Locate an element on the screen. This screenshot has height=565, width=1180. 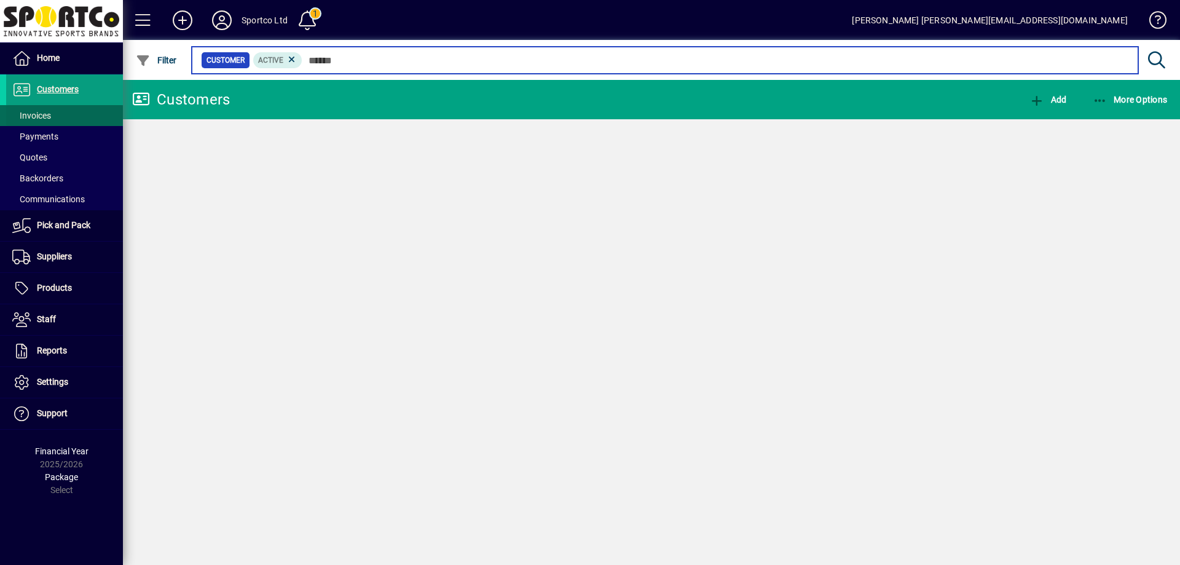
span: Pick and Pack is located at coordinates (63, 225).